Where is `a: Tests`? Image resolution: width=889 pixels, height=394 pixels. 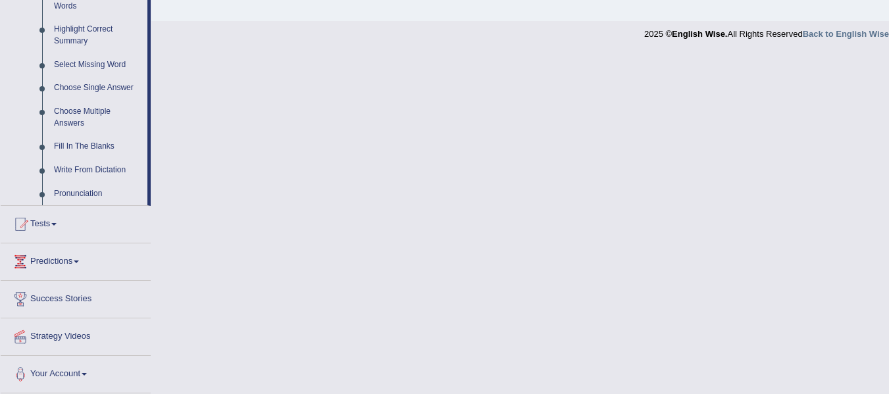 a: Tests is located at coordinates (76, 222).